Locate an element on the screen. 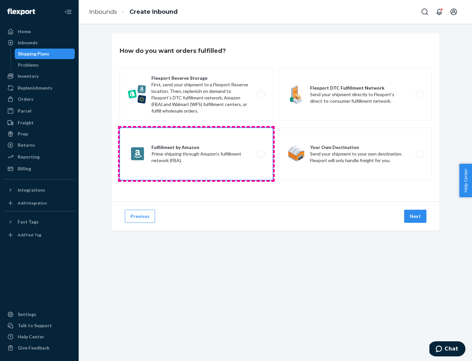 The width and height of the screenshot is (472, 361). div: Integrations is located at coordinates (31, 190).